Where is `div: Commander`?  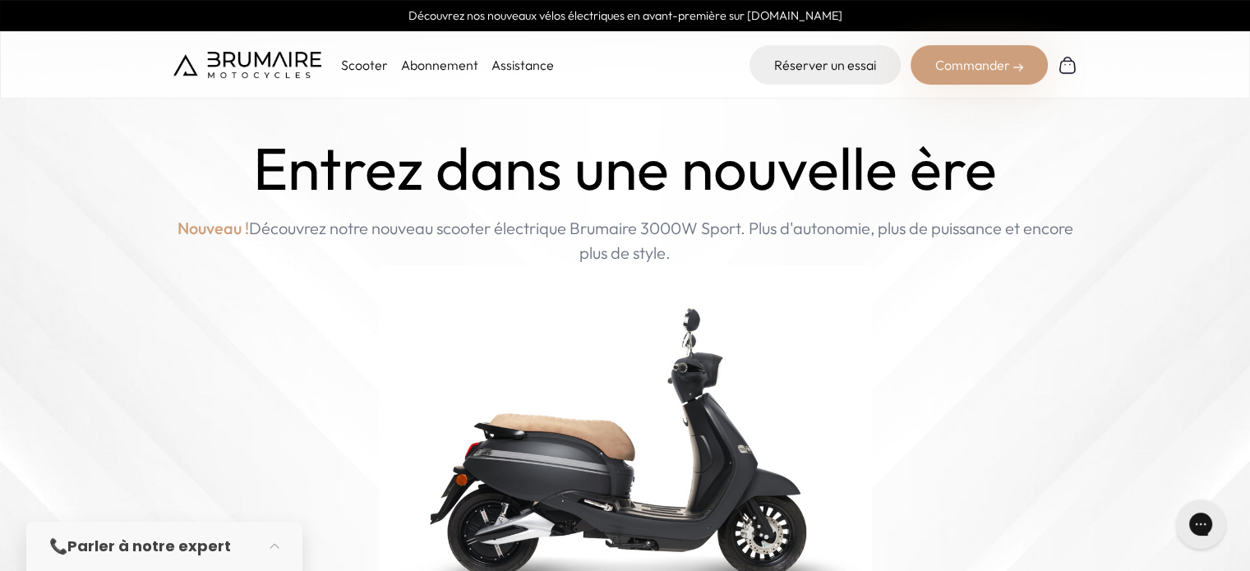
div: Commander is located at coordinates (979, 65).